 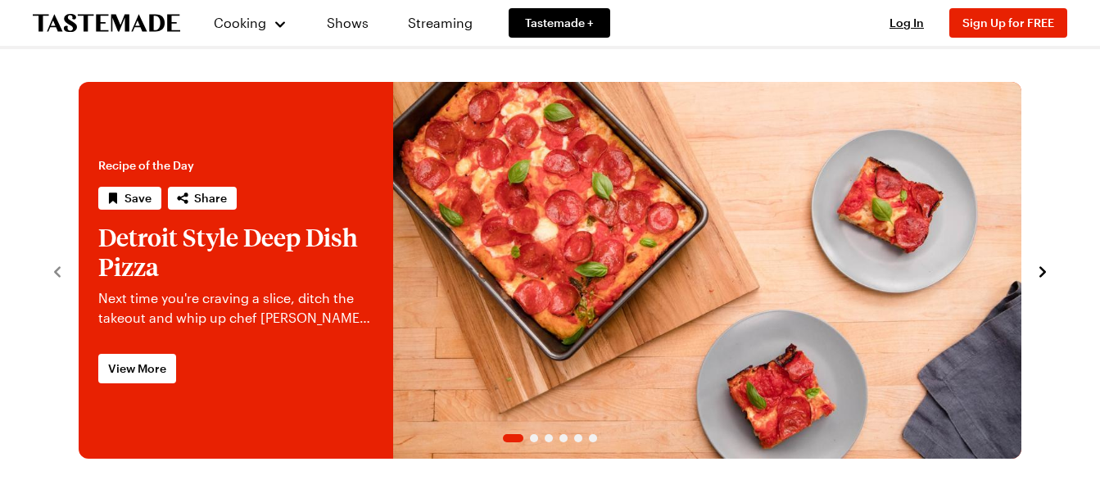 I want to click on a: View More, so click(x=137, y=368).